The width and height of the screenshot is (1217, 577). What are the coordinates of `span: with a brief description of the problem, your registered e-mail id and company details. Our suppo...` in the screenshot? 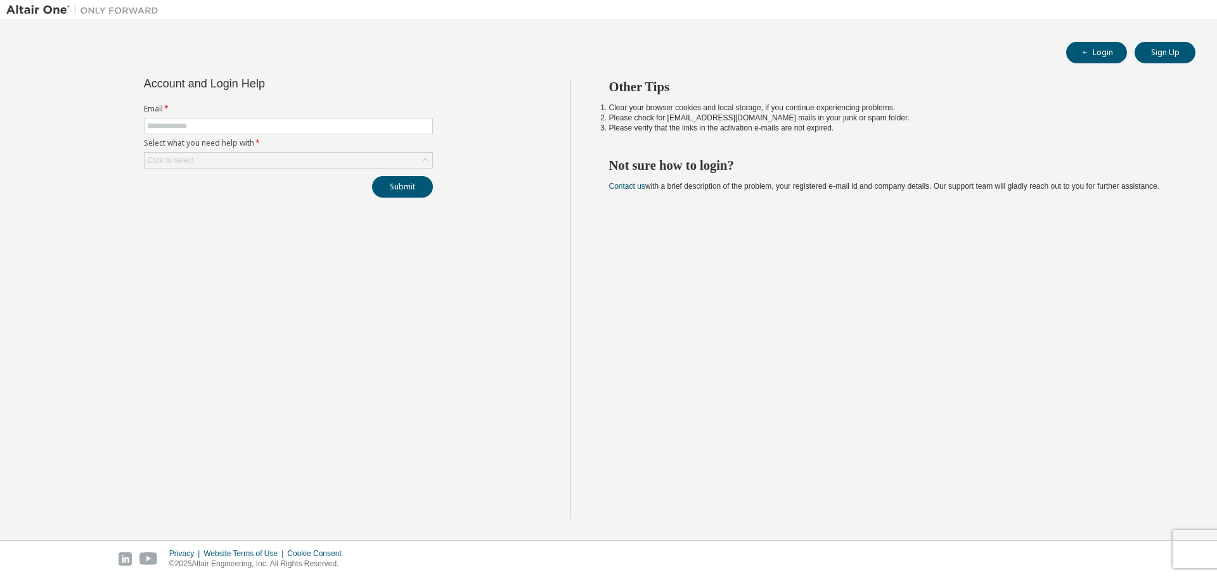 It's located at (884, 186).